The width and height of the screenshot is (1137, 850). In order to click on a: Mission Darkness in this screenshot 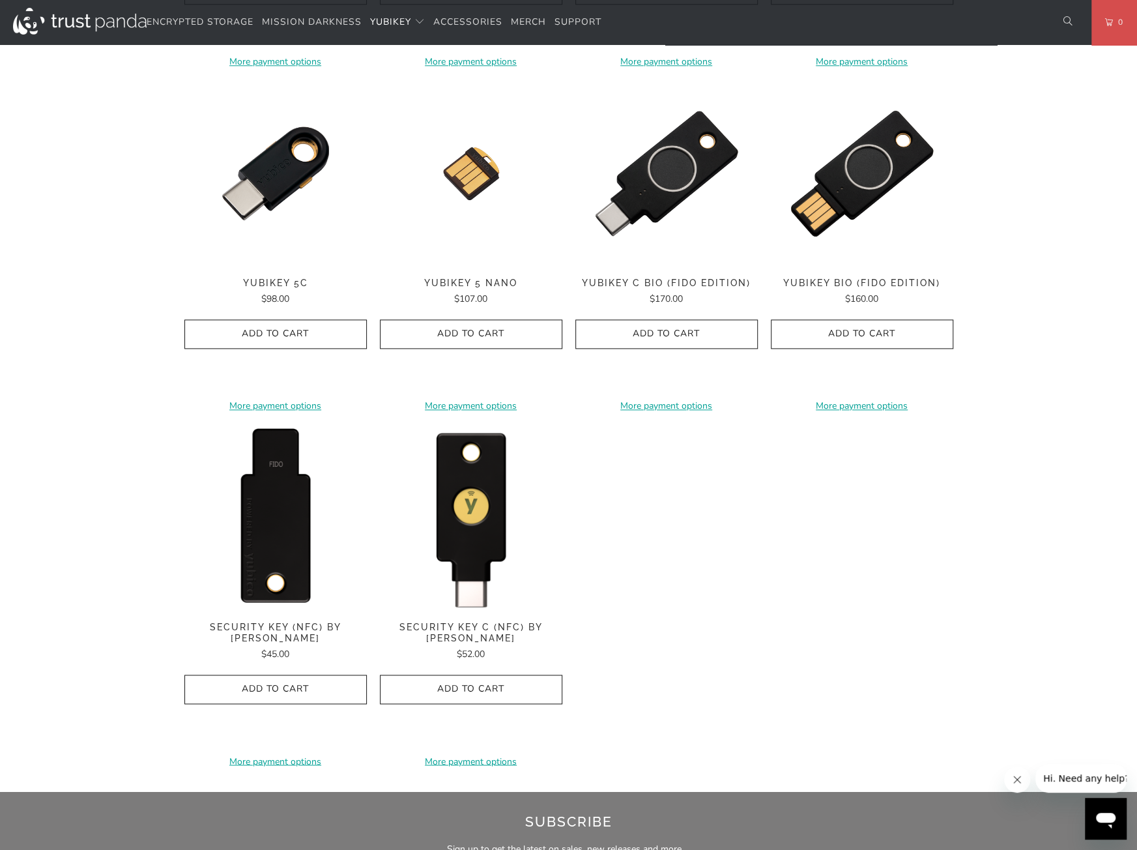, I will do `click(311, 22)`.